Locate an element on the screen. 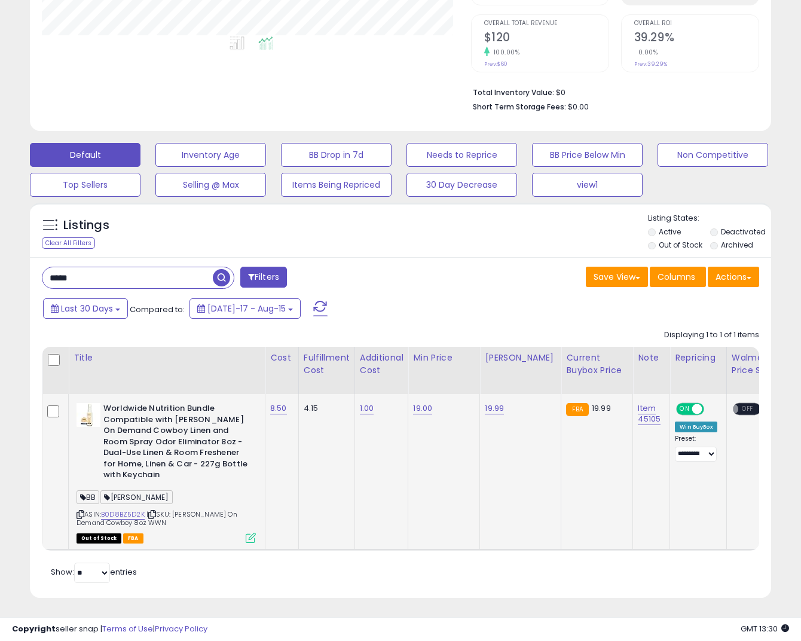 The image size is (801, 641). a: 19.00 is located at coordinates (423, 408).